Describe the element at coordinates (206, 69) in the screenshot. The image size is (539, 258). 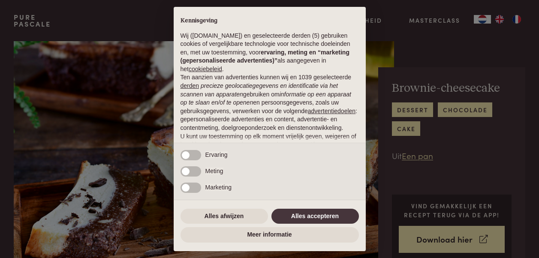
I see `a: cookiebeleid` at that location.